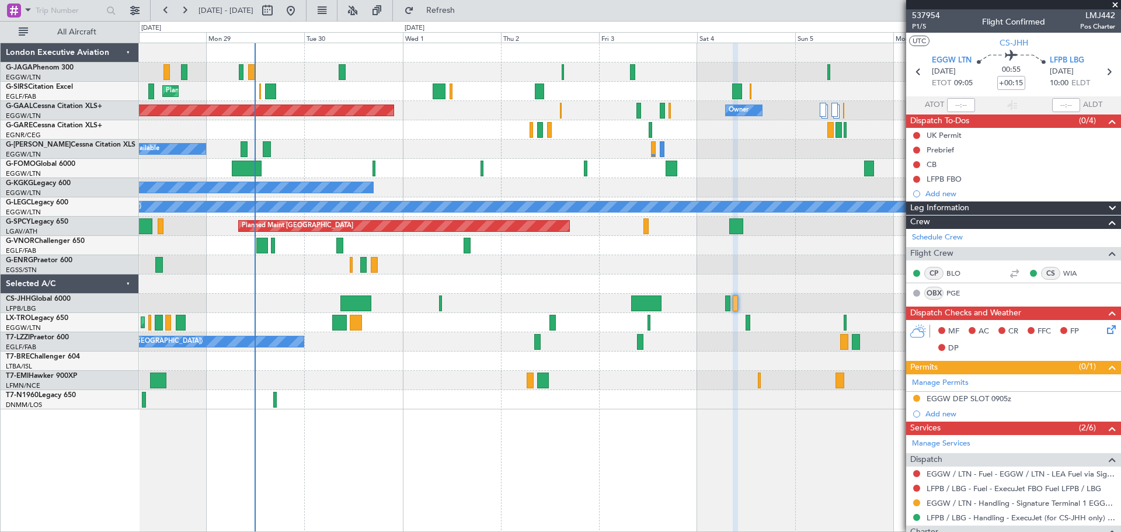 Image resolution: width=1121 pixels, height=532 pixels. What do you see at coordinates (921, 222) in the screenshot?
I see `span: Crew` at bounding box center [921, 222].